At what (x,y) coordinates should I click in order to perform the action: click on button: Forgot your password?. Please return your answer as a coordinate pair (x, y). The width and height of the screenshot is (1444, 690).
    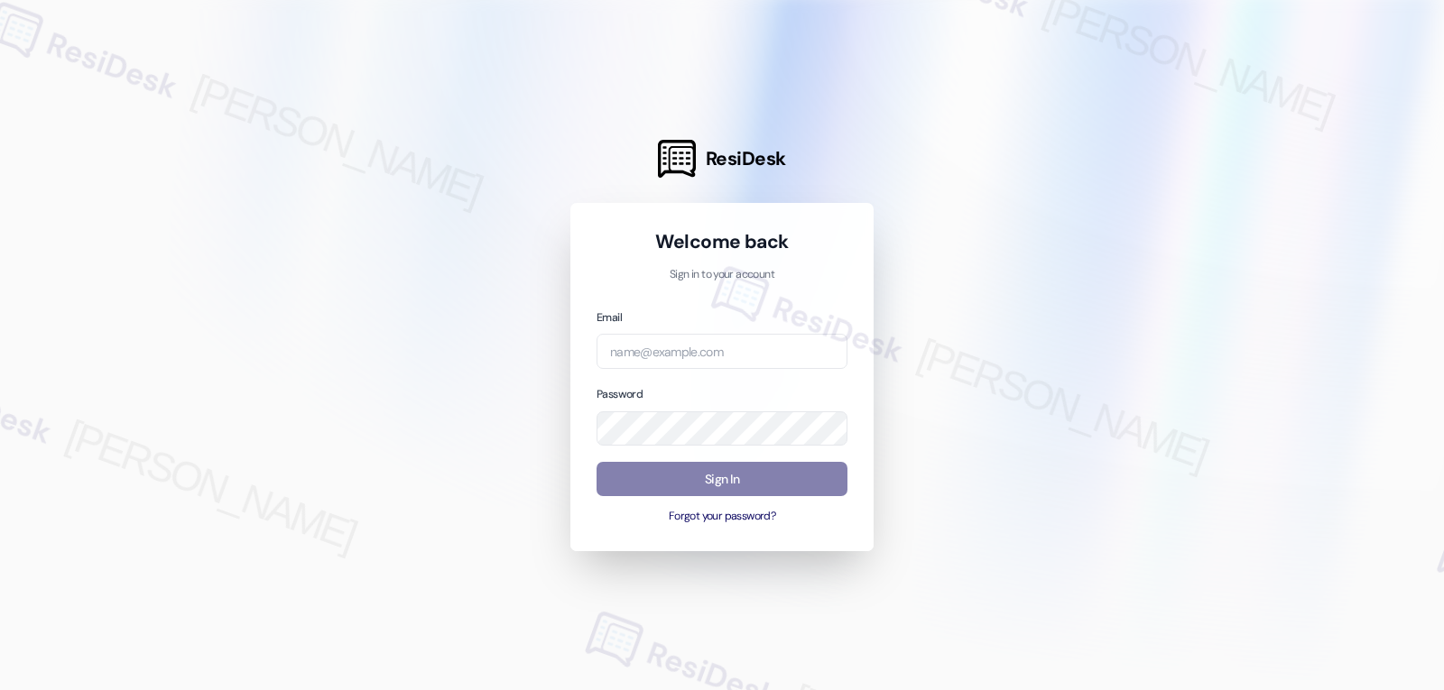
    Looking at the image, I should click on (722, 517).